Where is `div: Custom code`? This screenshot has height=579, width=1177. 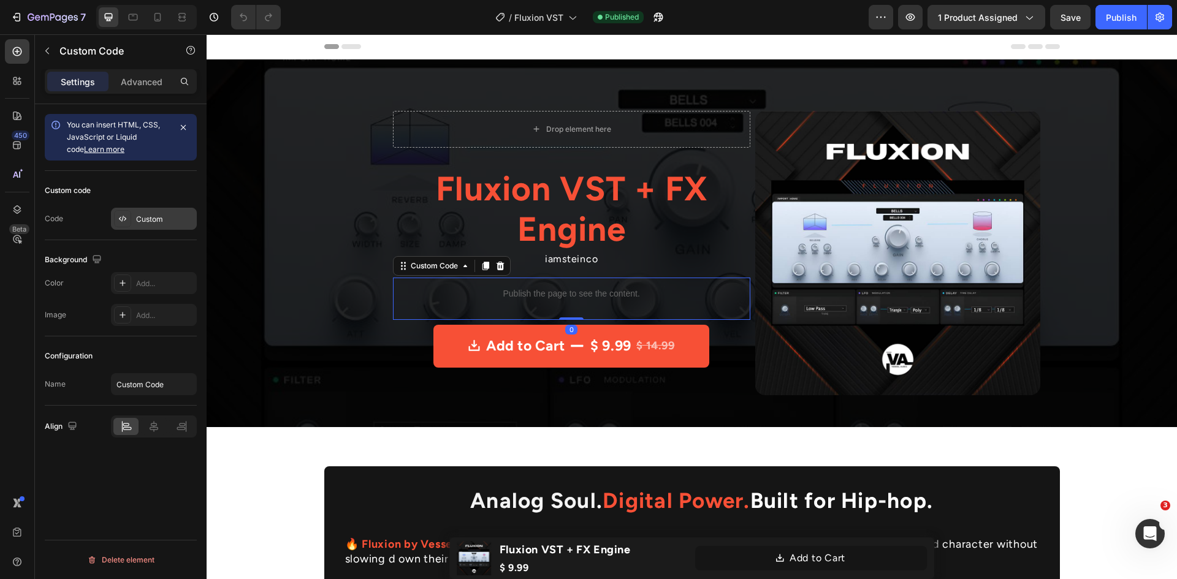 div: Custom code is located at coordinates (67, 191).